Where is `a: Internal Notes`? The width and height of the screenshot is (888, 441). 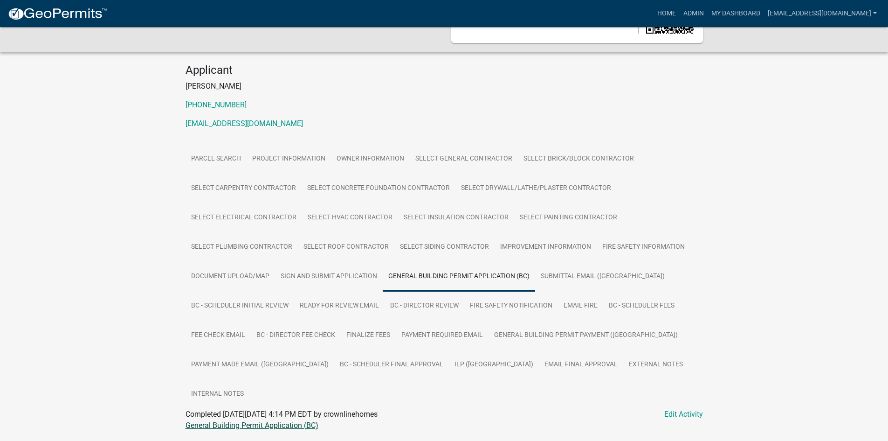 a: Internal Notes is located at coordinates (217, 394).